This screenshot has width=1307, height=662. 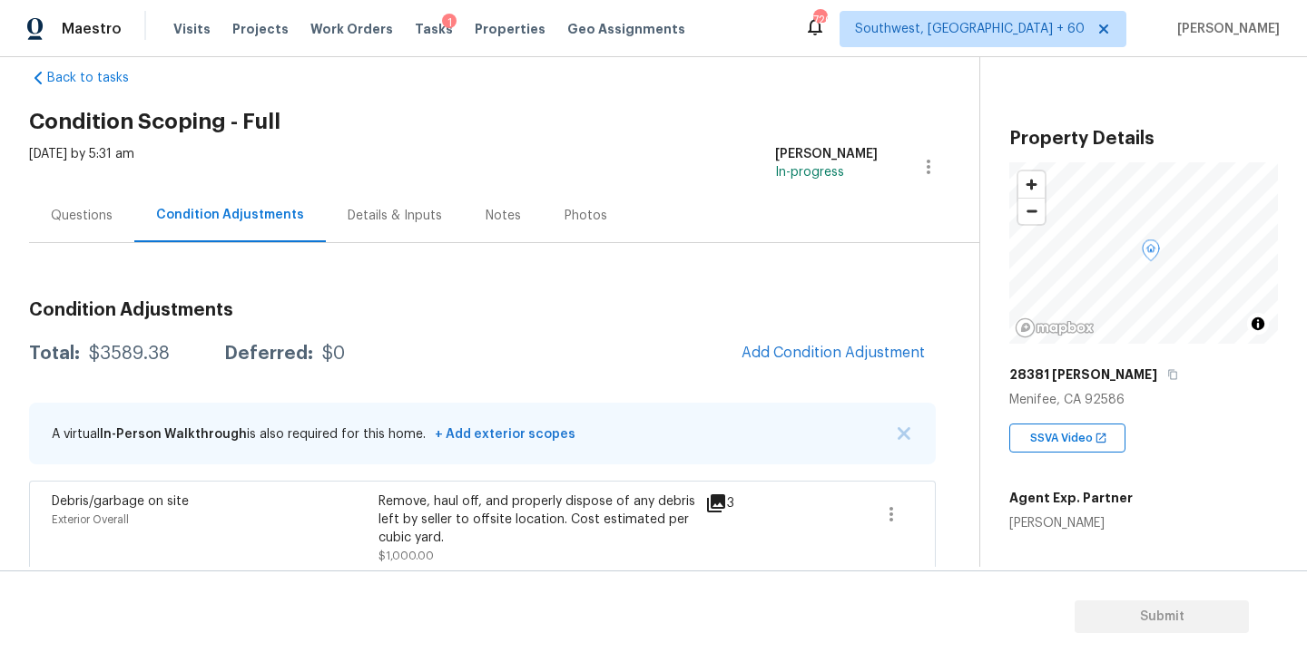 I want to click on div: Details & Inputs, so click(x=395, y=216).